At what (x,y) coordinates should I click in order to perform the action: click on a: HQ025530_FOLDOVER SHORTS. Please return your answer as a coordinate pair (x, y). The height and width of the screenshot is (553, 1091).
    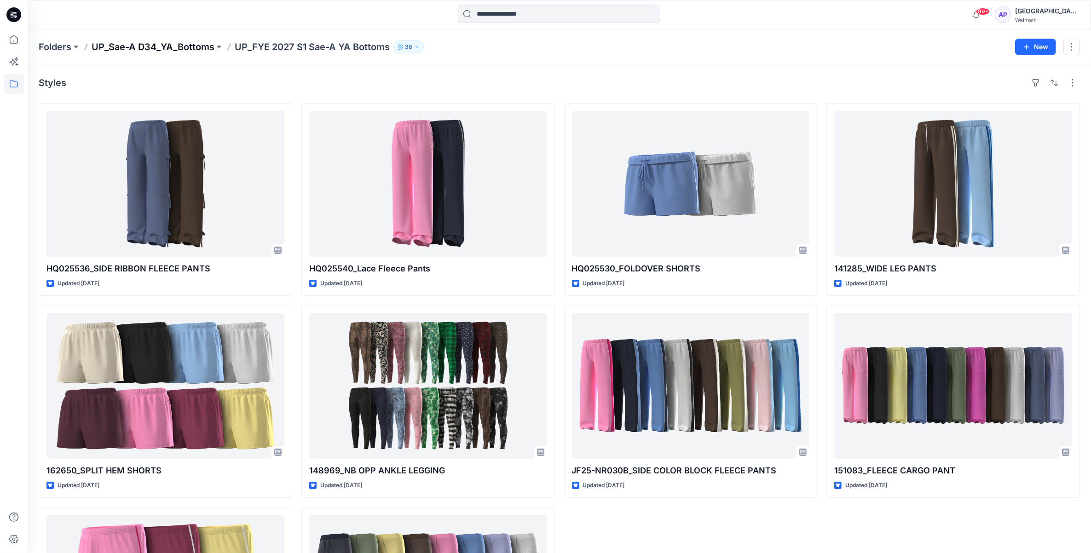
    Looking at the image, I should click on (691, 184).